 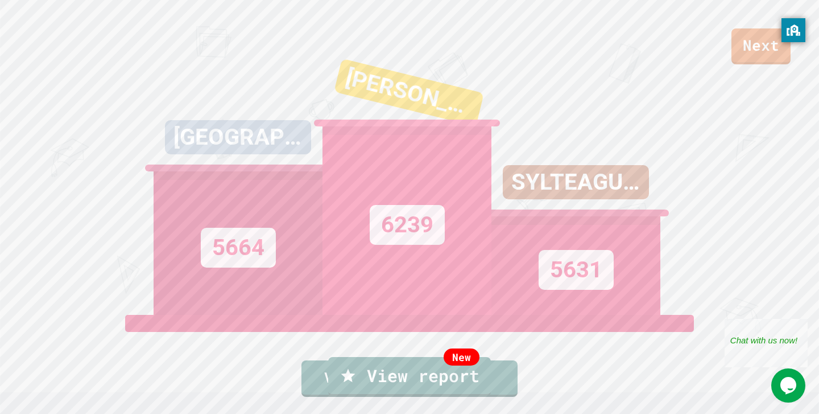 I want to click on a: Next, so click(x=761, y=46).